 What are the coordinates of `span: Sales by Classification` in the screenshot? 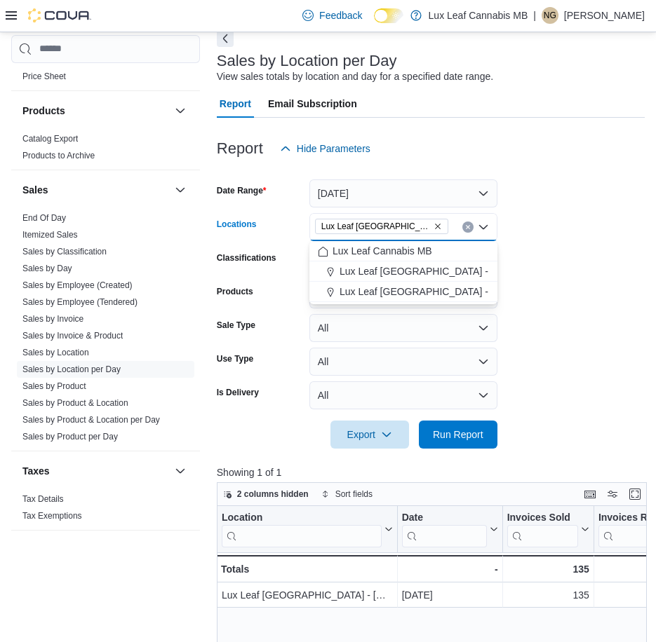 It's located at (65, 252).